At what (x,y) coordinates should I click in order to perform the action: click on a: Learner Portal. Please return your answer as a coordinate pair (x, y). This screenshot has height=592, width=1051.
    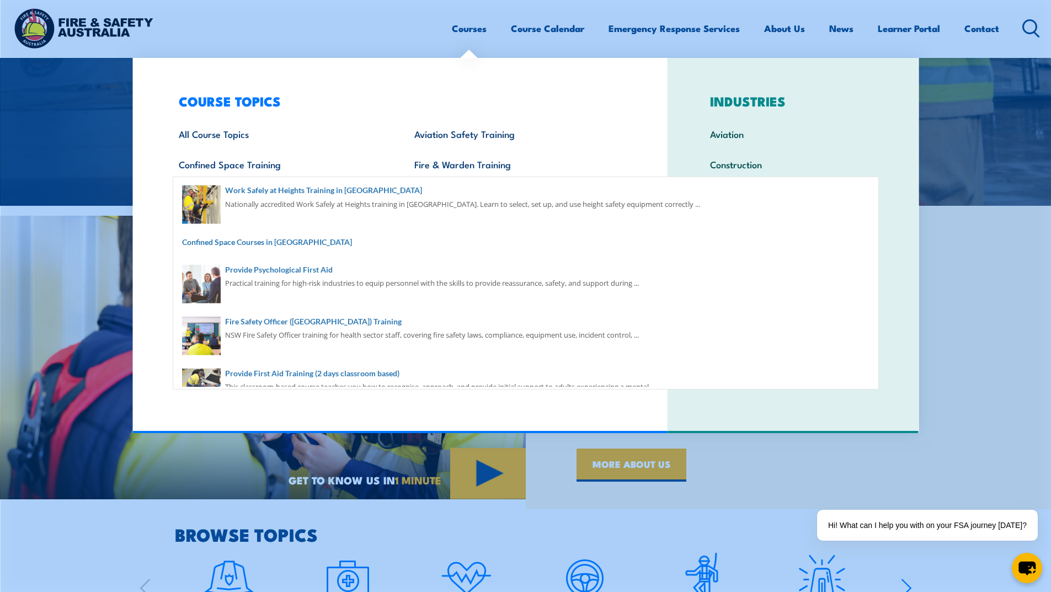
    Looking at the image, I should click on (909, 28).